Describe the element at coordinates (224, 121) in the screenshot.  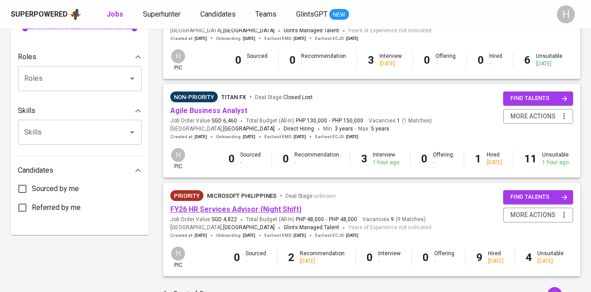
I see `span: SGD 6,460` at that location.